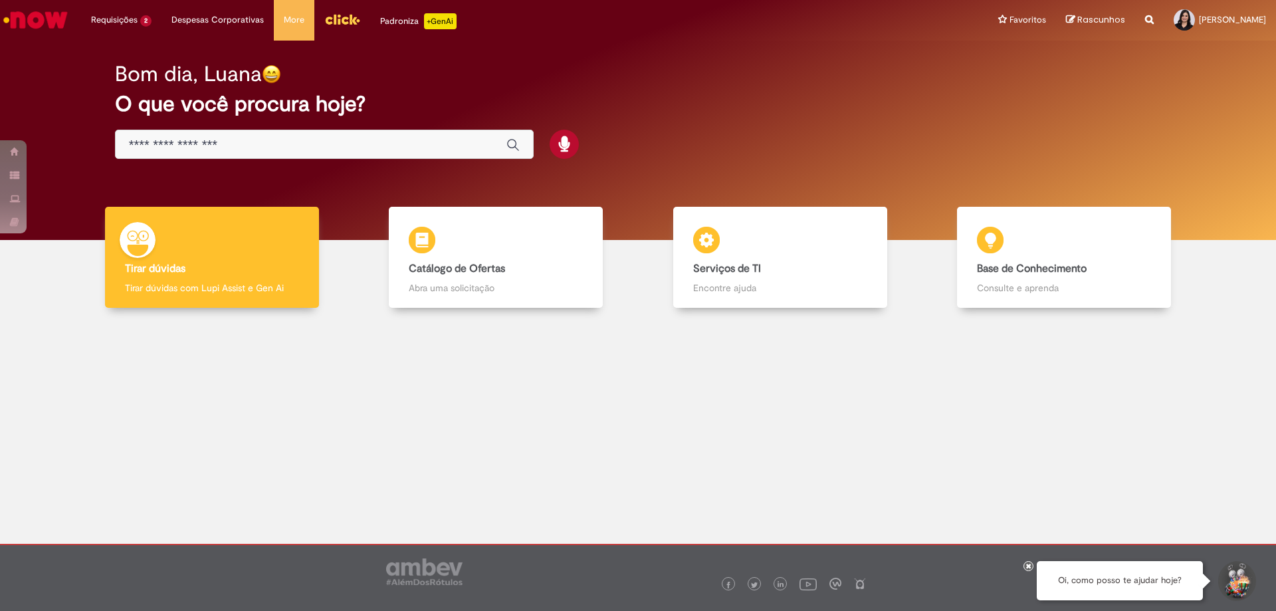 Image resolution: width=1276 pixels, height=611 pixels. I want to click on p: Encontre ajuda, so click(780, 288).